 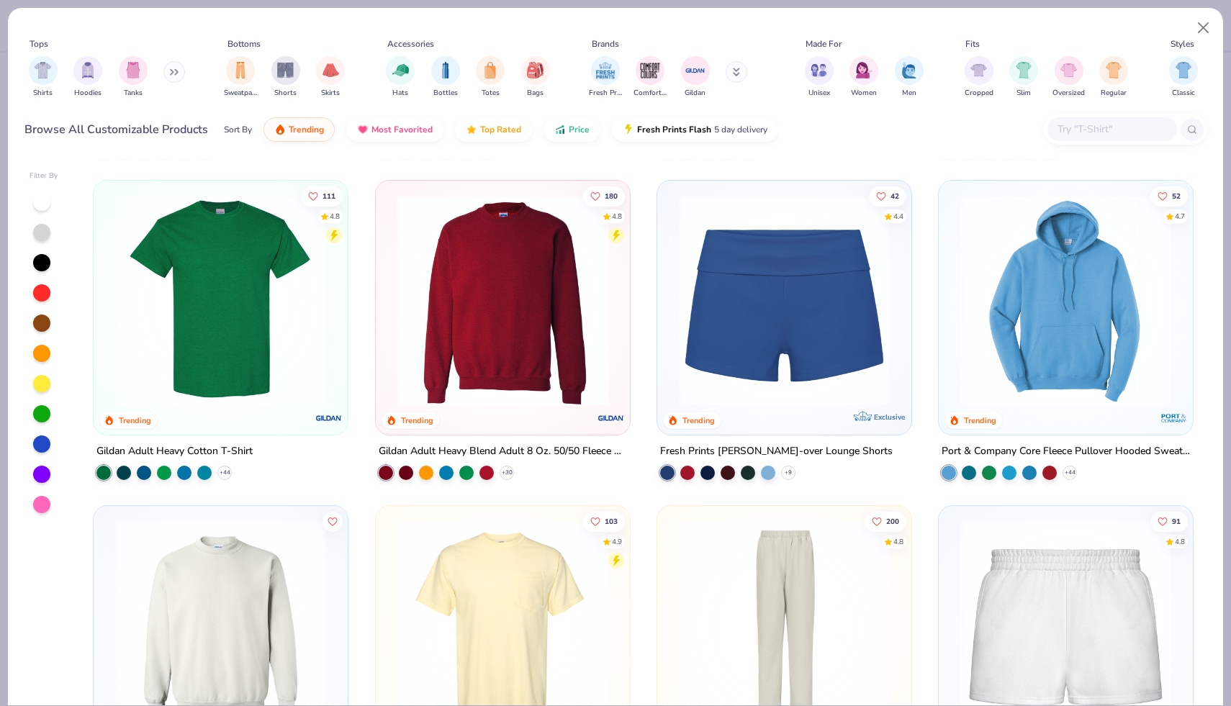 I want to click on div: Accessories, so click(x=410, y=44).